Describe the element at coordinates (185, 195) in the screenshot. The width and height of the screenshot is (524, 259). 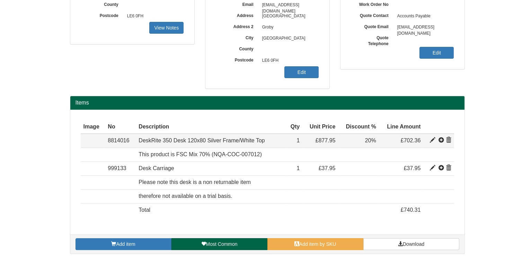
I see `span: therefore not available on a trial basis.` at that location.